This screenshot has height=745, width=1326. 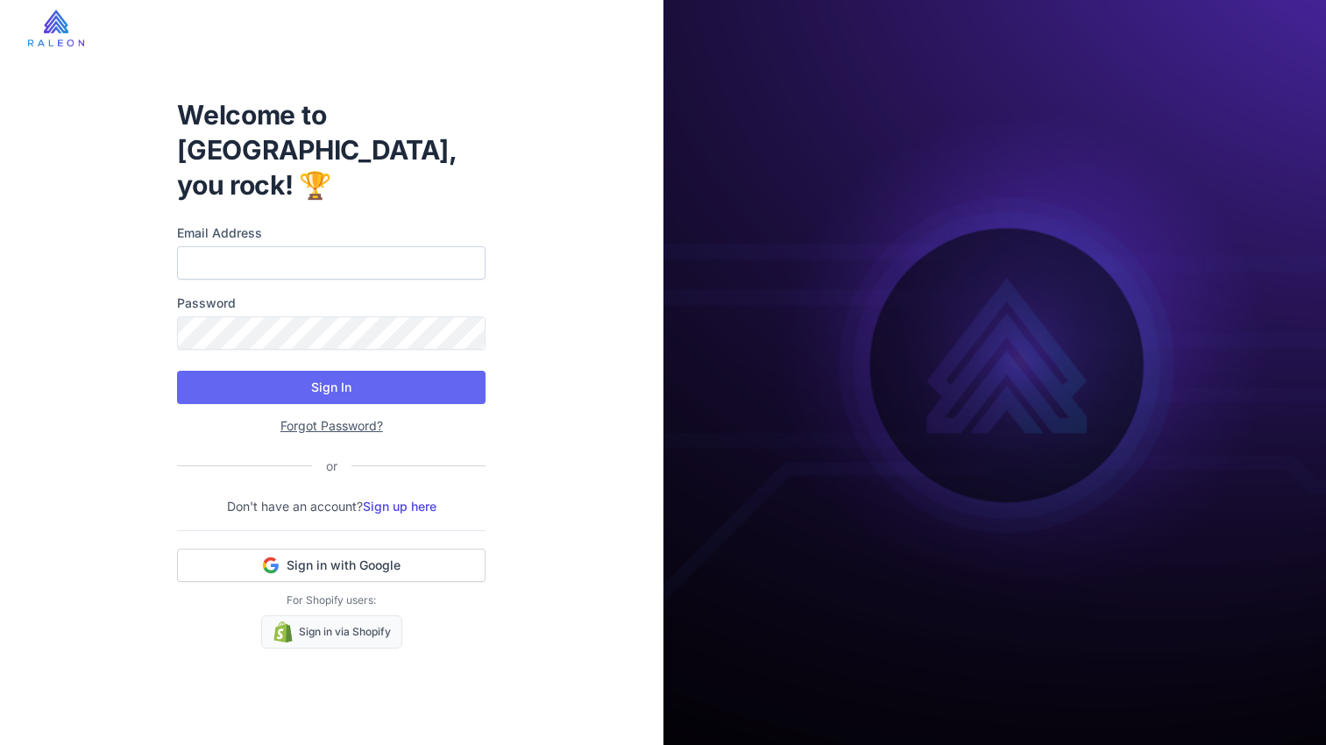 What do you see at coordinates (400, 506) in the screenshot?
I see `a: Sign up here` at bounding box center [400, 506].